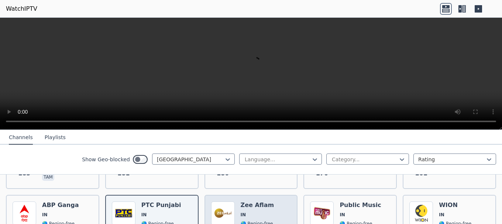 This screenshot has width=502, height=224. I want to click on button: Playlists, so click(55, 138).